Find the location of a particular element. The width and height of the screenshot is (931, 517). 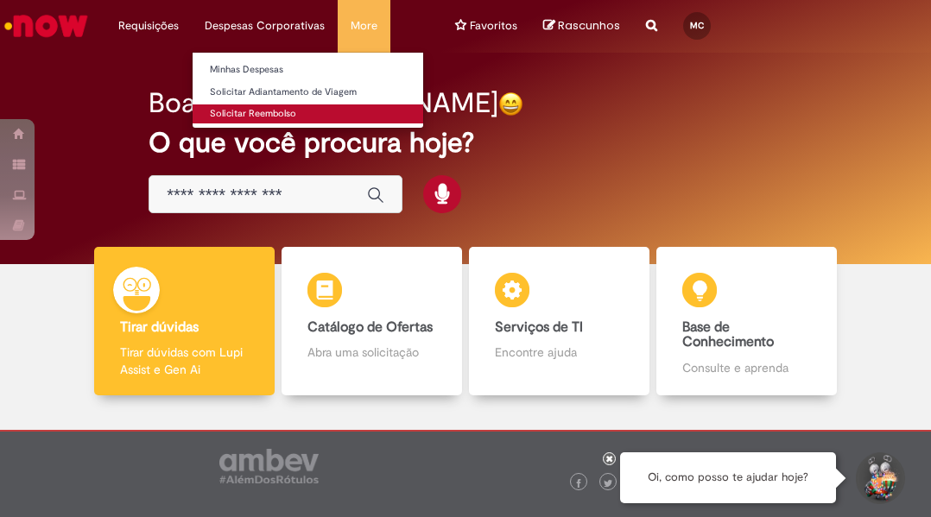

p: Consulte e aprenda is located at coordinates (747, 368).